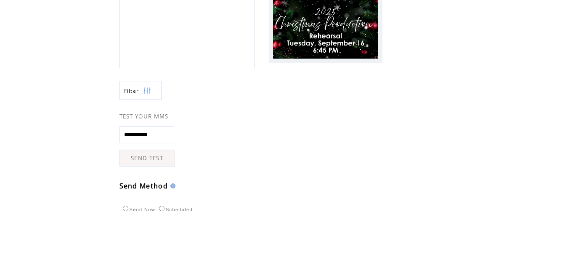 Image resolution: width=565 pixels, height=258 pixels. I want to click on span: Send Method, so click(144, 186).